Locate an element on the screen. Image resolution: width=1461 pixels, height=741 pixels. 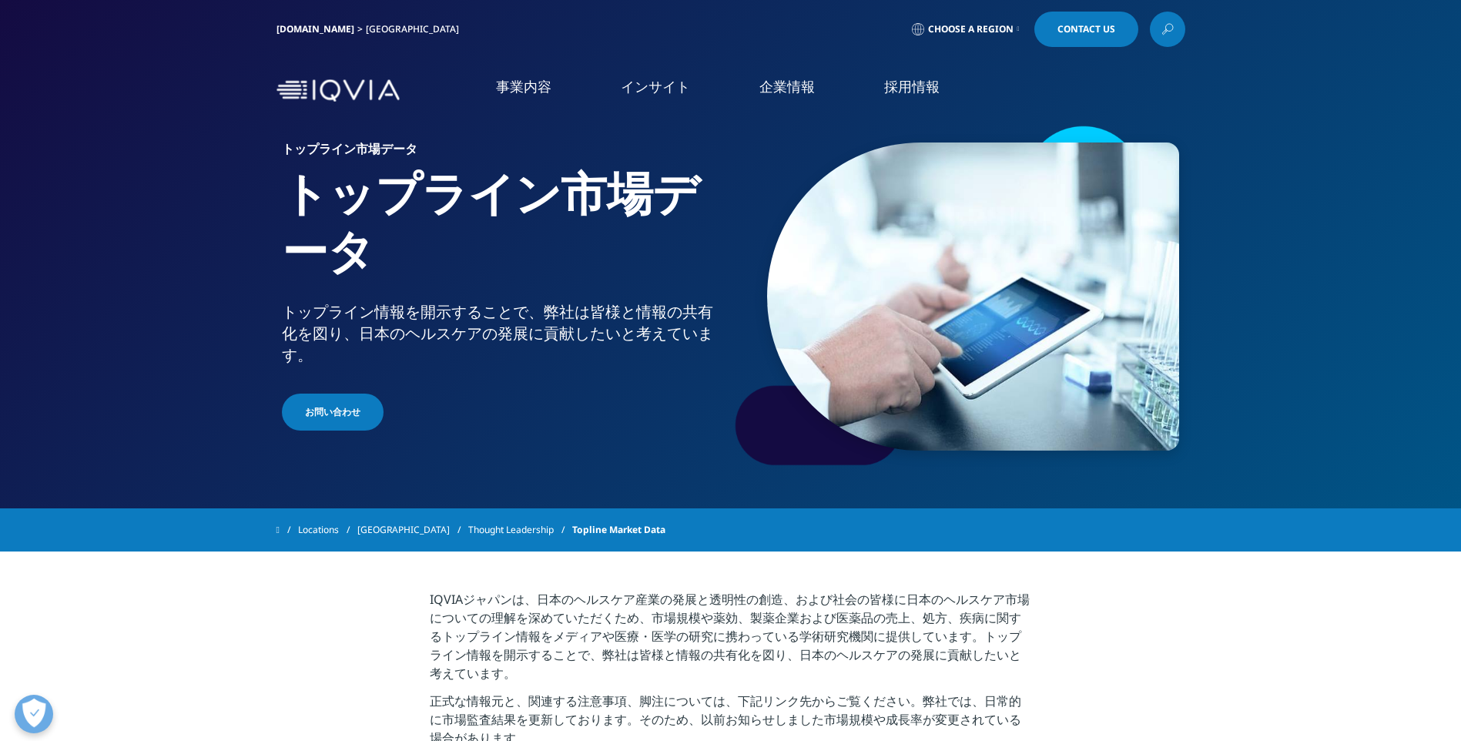
span: Contact Us is located at coordinates (1086, 29).